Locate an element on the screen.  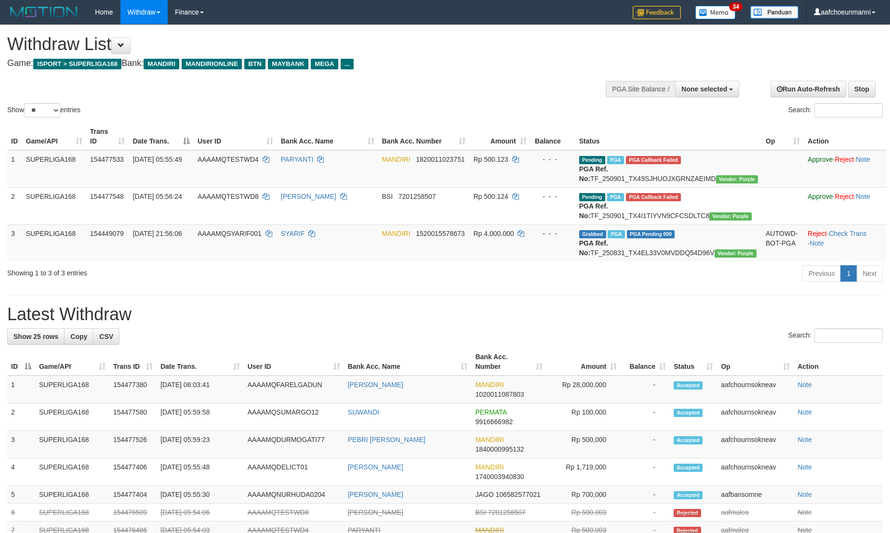
span: CSV is located at coordinates (106, 337).